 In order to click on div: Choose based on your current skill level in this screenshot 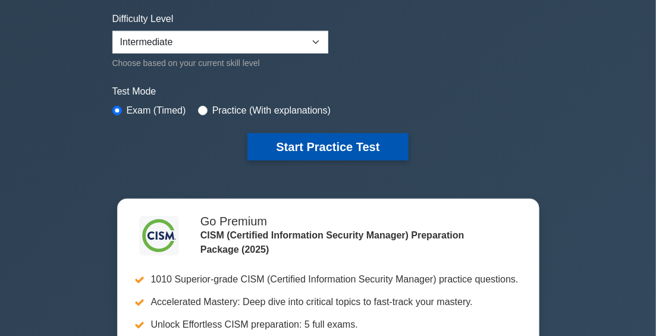, I will do `click(220, 63)`.